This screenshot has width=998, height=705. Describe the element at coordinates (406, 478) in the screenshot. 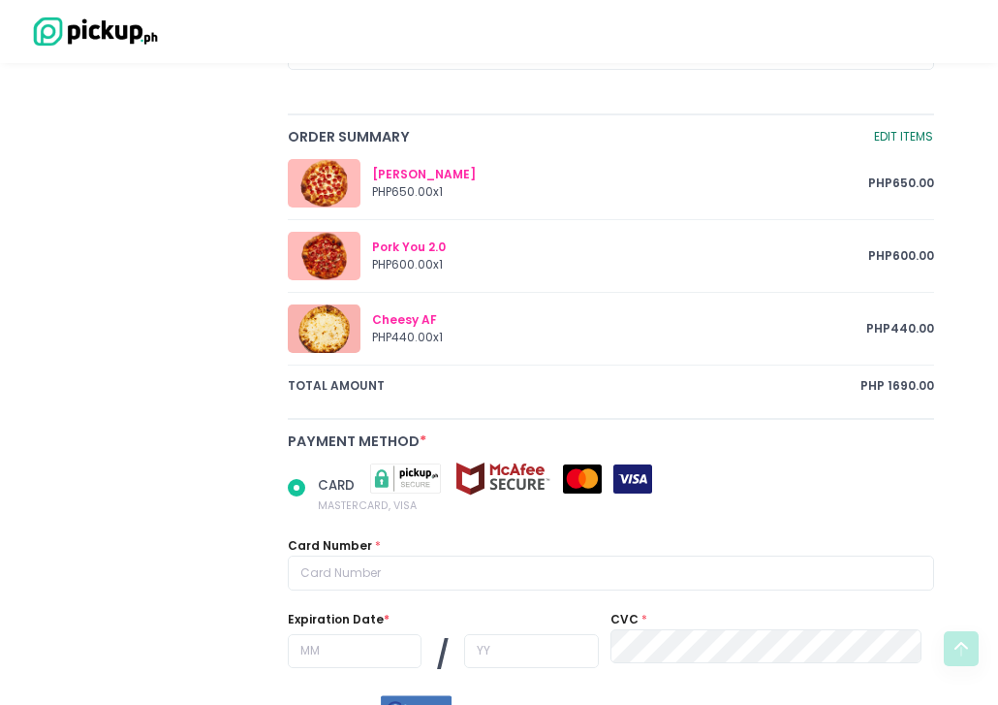

I see `img: pickupsecure` at that location.